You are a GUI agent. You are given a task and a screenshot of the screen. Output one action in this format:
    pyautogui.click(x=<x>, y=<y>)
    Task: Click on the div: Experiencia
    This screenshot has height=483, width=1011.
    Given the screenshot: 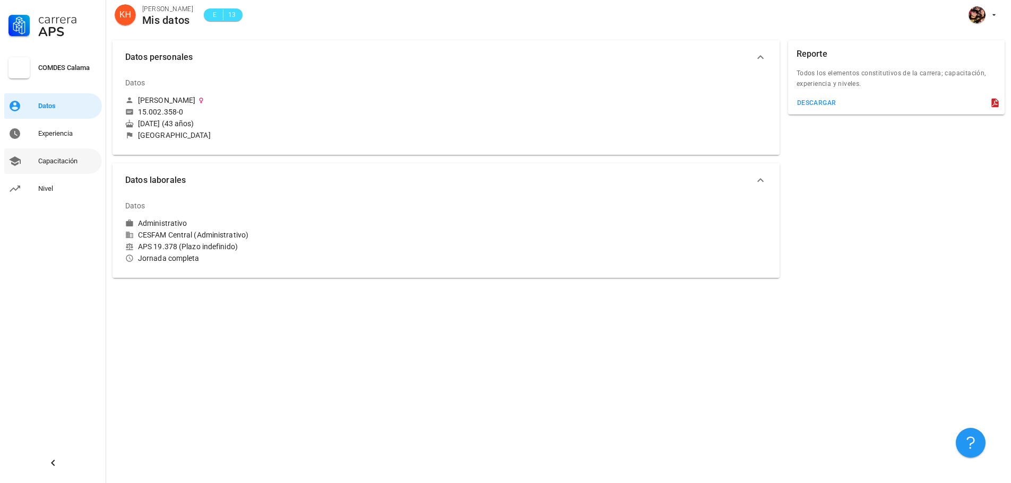 What is the action you would take?
    pyautogui.click(x=68, y=134)
    